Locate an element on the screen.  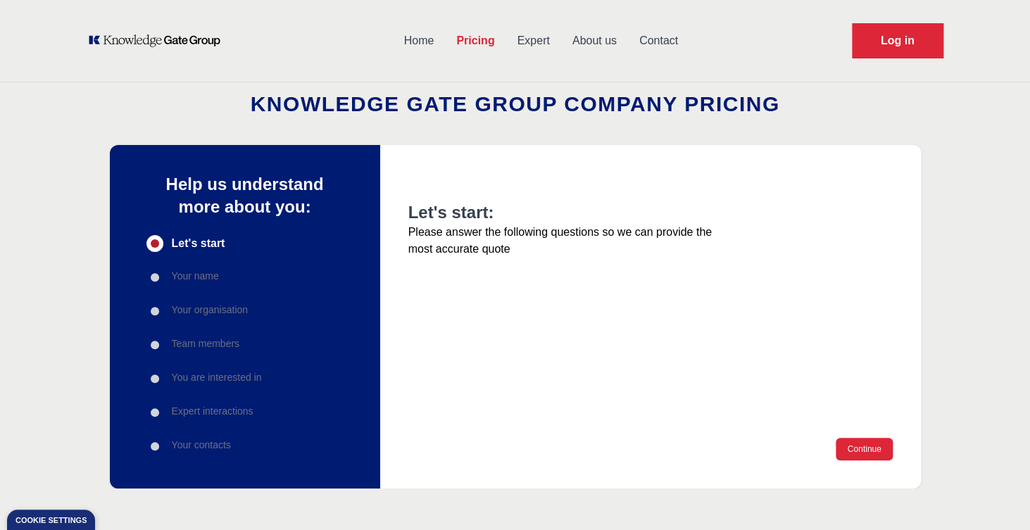
a: Contact is located at coordinates (658, 41).